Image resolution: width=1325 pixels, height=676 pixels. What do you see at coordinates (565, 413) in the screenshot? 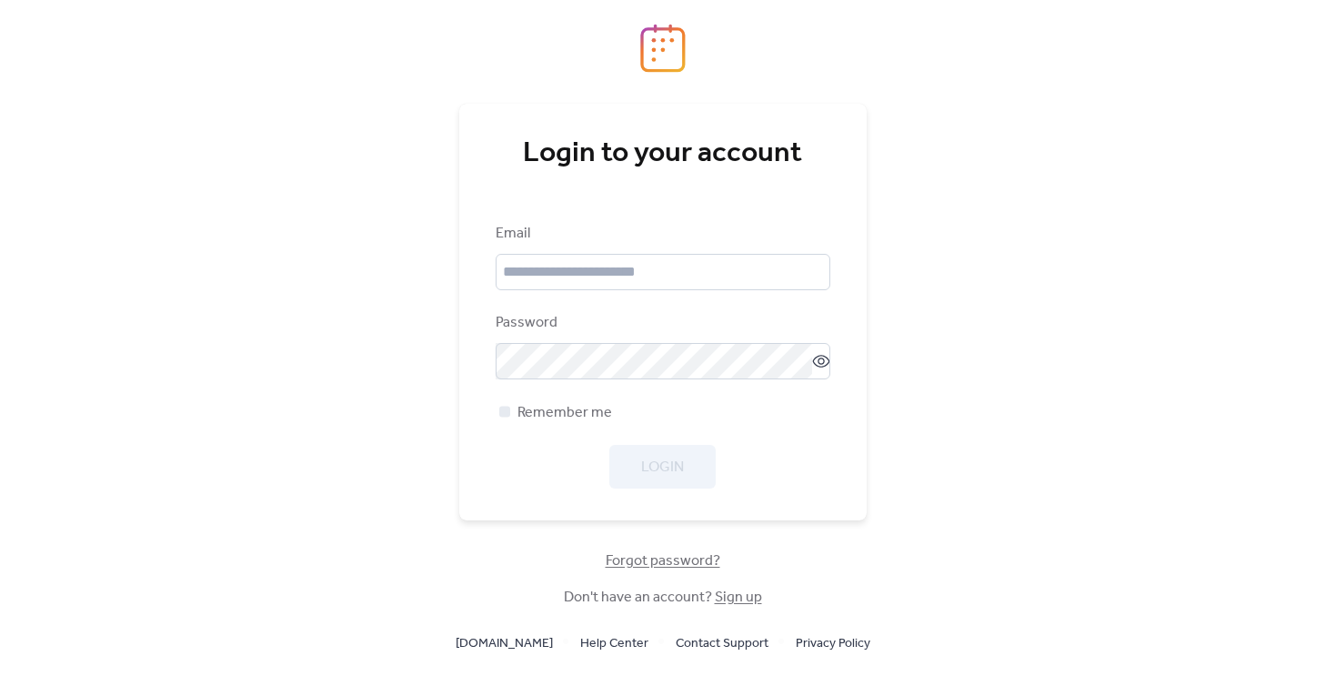
I see `span: Remember me` at bounding box center [565, 413].